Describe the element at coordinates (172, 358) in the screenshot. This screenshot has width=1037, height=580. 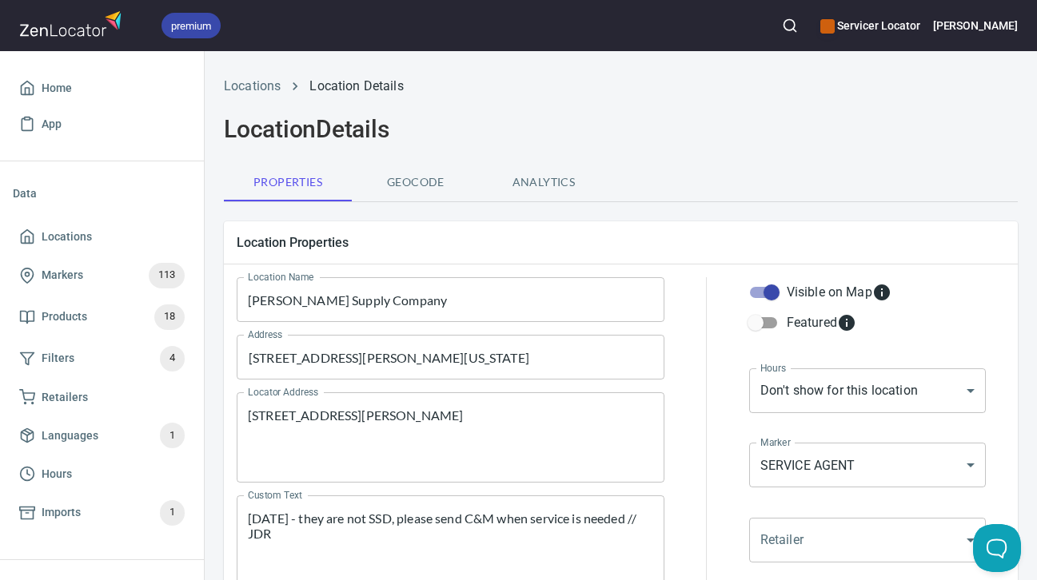
I see `span: 4` at that location.